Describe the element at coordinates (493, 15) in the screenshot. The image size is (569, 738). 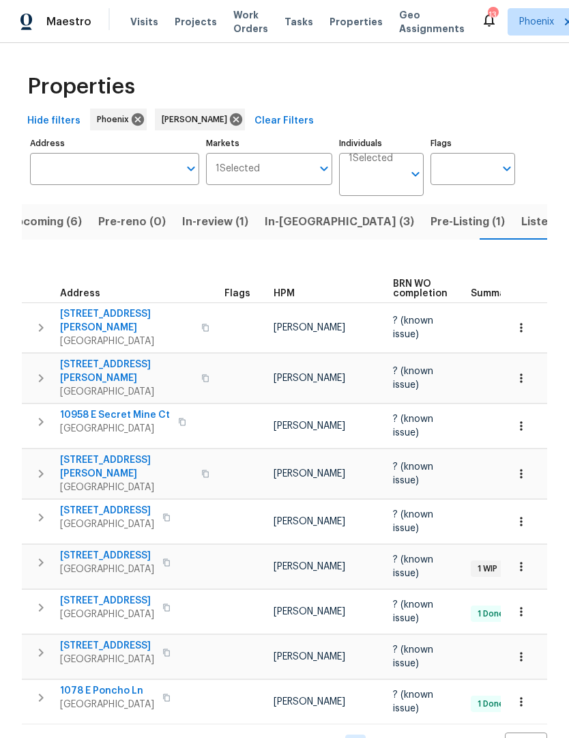
I see `div: 13` at that location.